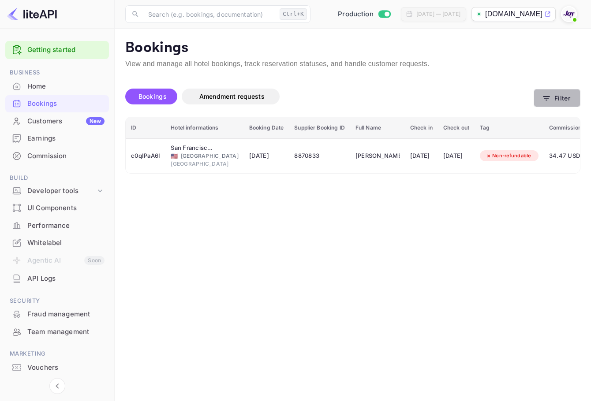  I want to click on span: Bookings, so click(152, 96).